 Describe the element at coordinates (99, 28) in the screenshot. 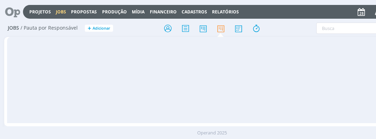

I see `button: +Adicionar` at that location.